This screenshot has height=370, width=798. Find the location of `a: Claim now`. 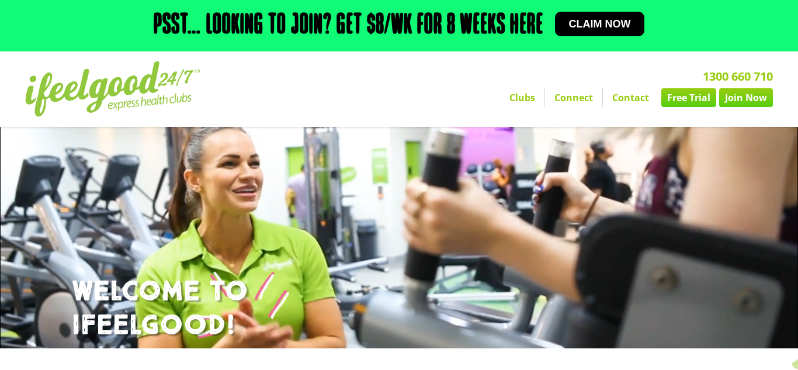

a: Claim now is located at coordinates (600, 24).